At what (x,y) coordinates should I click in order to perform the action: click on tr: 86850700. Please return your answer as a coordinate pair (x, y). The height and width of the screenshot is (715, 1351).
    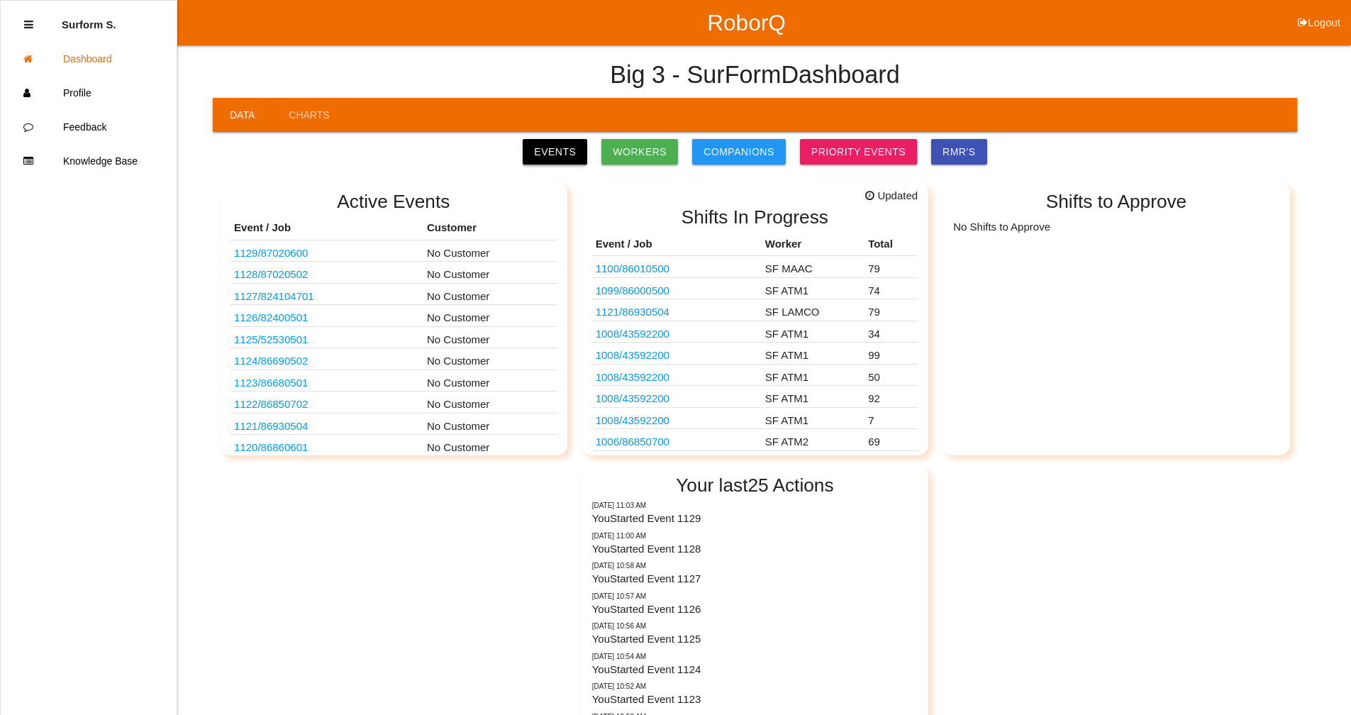
    Looking at the image, I should click on (755, 440).